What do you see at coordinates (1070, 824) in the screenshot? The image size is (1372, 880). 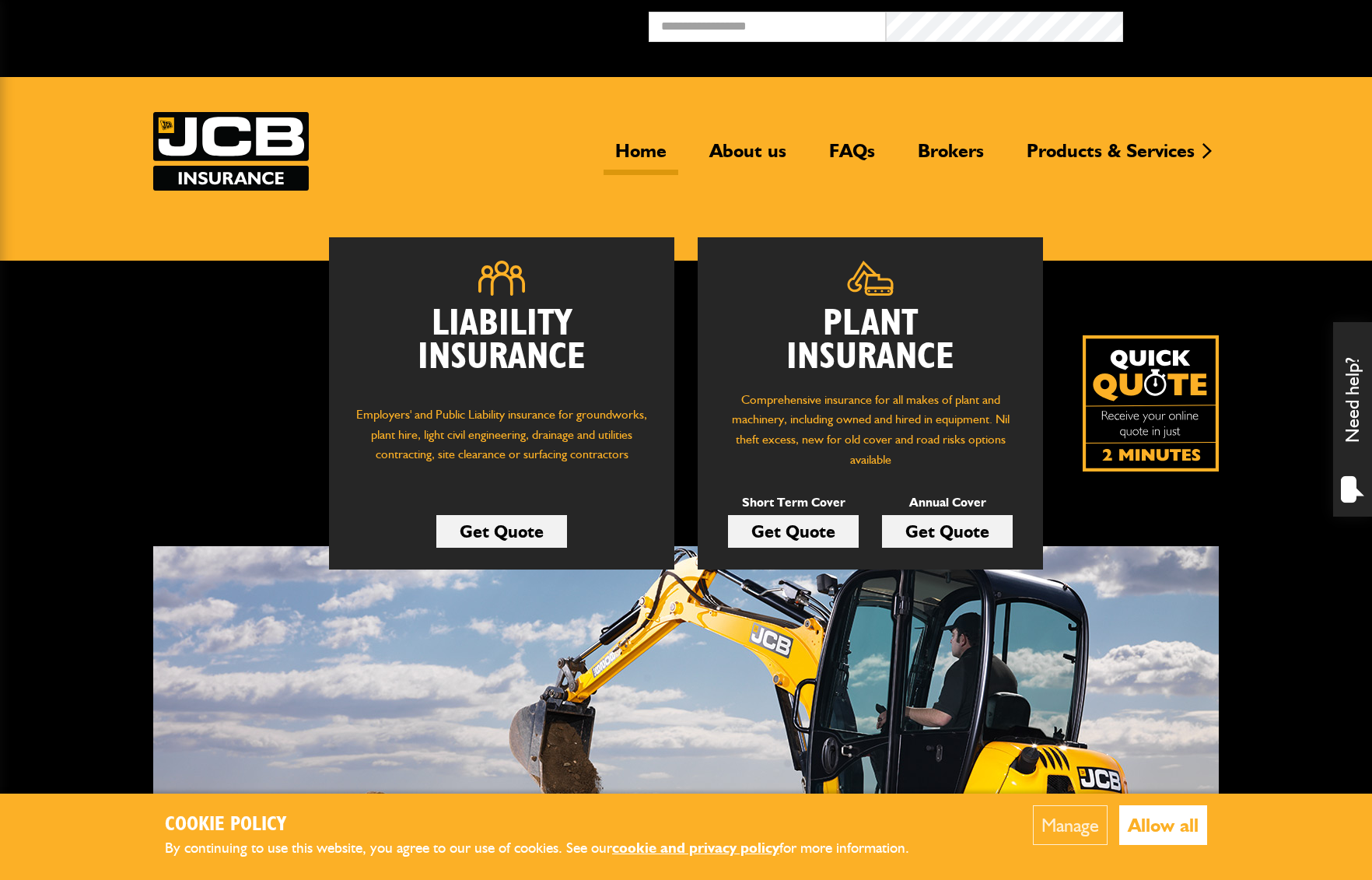 I see `button: Manage` at bounding box center [1070, 824].